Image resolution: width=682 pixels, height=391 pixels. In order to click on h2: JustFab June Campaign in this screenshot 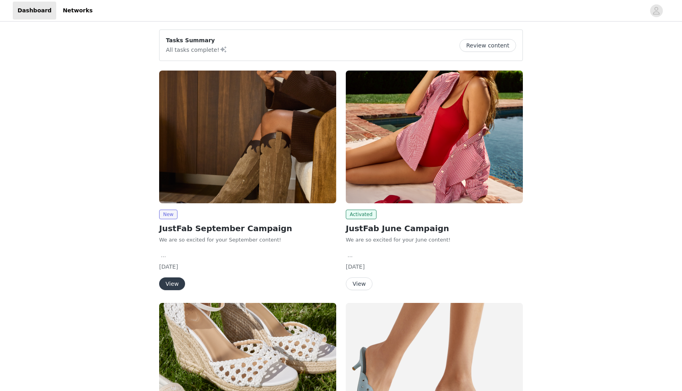, I will do `click(434, 228)`.